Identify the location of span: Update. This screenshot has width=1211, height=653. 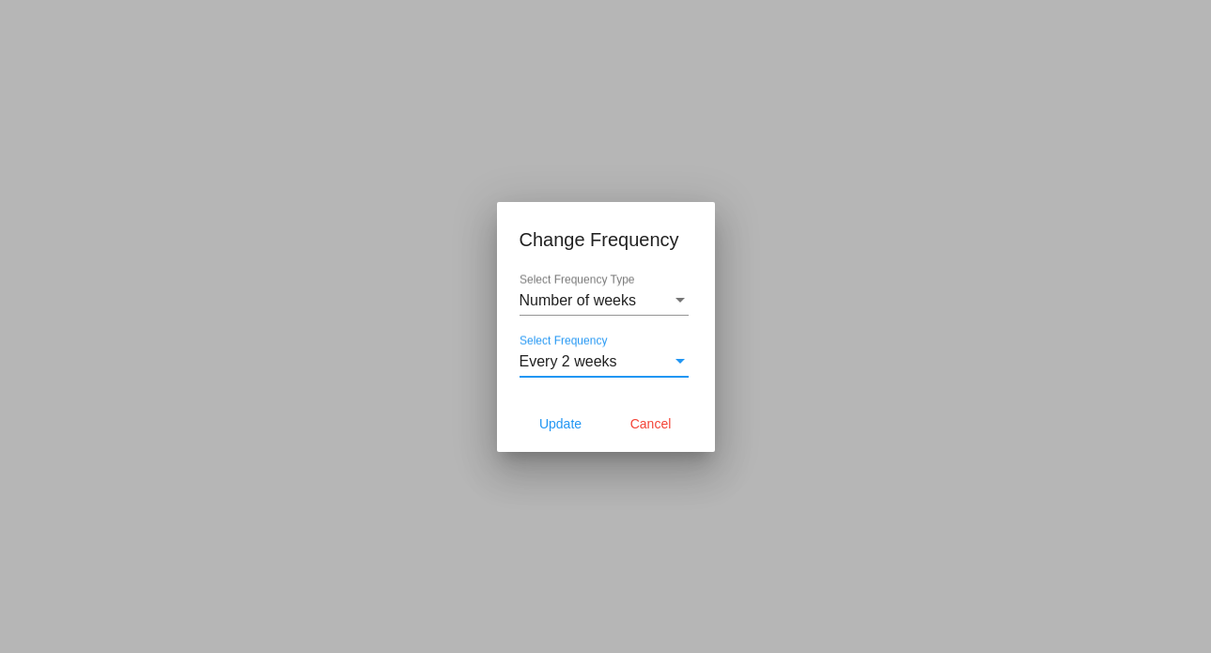
(560, 424).